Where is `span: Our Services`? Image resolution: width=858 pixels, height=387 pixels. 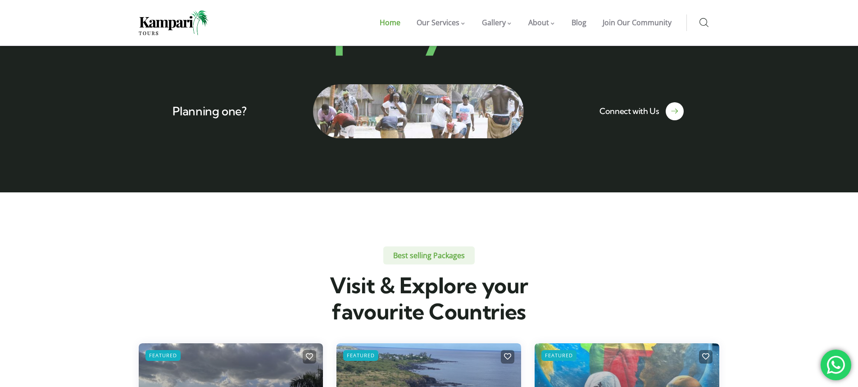 span: Our Services is located at coordinates (438, 23).